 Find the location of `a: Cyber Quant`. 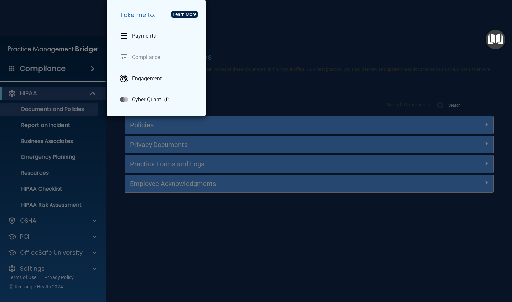

a: Cyber Quant is located at coordinates (157, 100).